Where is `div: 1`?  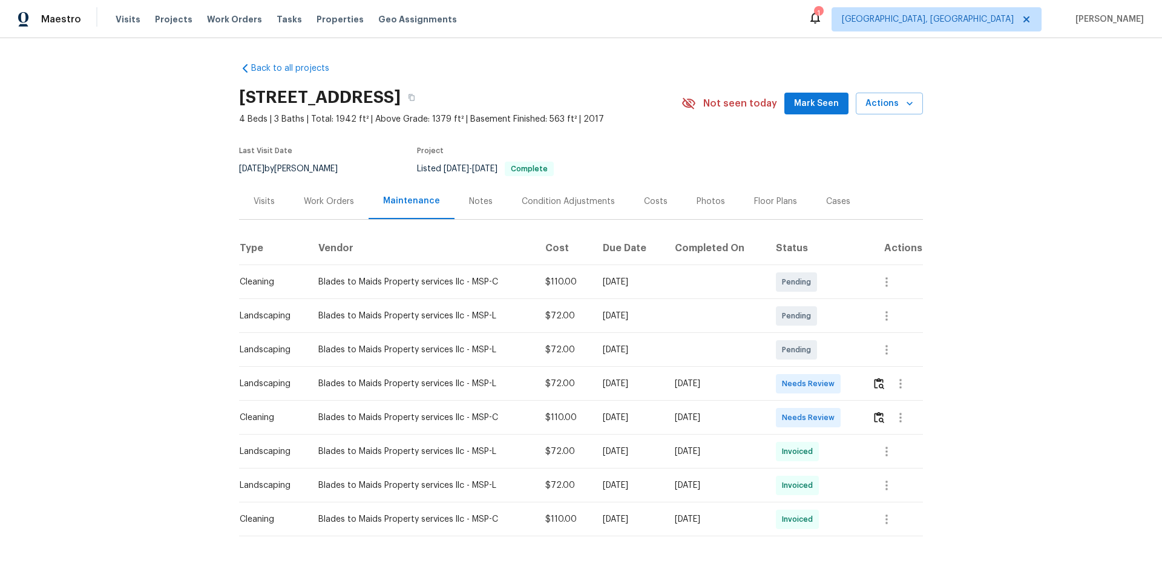 div: 1 is located at coordinates (818, 13).